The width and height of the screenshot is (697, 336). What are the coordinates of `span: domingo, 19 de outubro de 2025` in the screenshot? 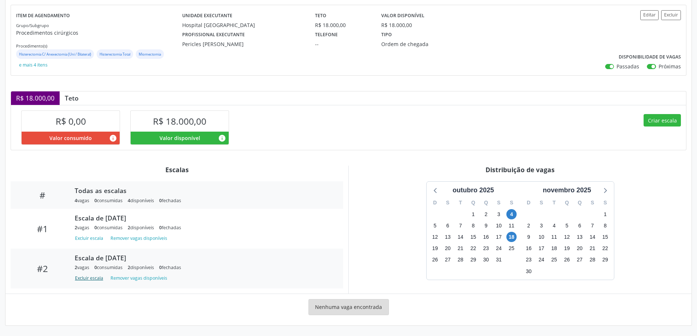 It's located at (435, 249).